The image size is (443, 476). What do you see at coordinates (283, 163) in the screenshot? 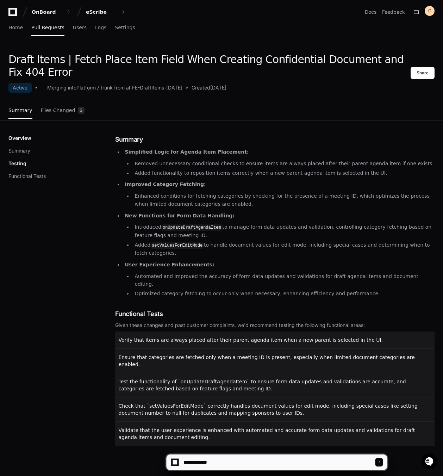
I see `li: Removed unnecessary conditional checks to ensure items are always placed after their parent agend...` at bounding box center [283, 163].